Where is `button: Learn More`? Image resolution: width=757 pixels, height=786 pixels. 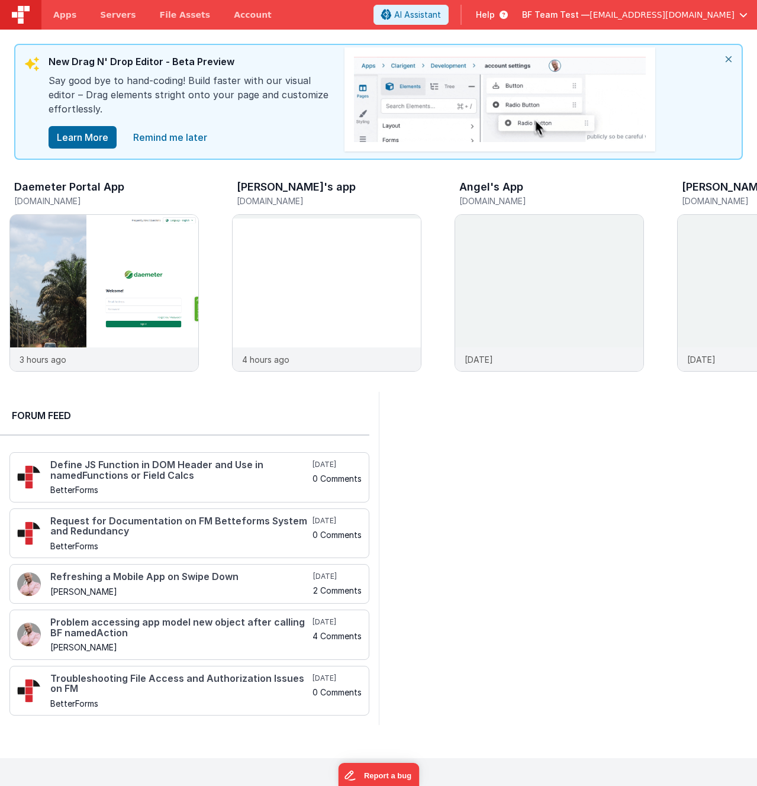 button: Learn More is located at coordinates (82, 137).